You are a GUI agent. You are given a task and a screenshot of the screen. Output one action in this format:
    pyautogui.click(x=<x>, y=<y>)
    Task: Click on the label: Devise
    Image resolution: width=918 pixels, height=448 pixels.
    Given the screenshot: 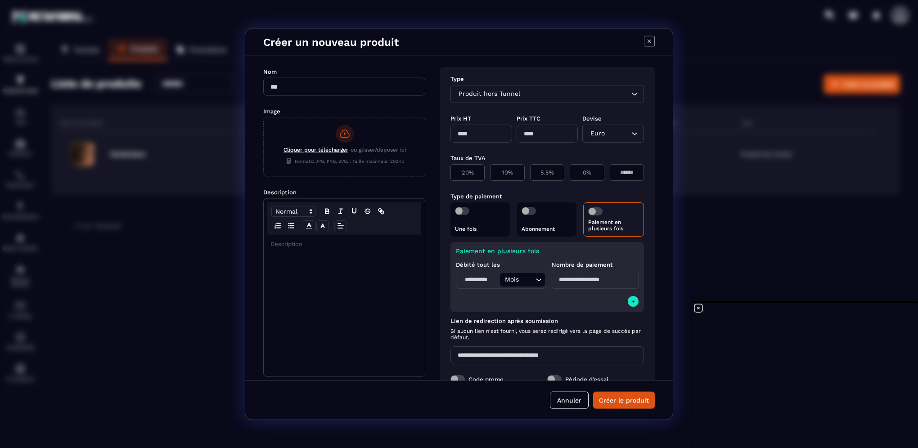 What is the action you would take?
    pyautogui.click(x=592, y=118)
    